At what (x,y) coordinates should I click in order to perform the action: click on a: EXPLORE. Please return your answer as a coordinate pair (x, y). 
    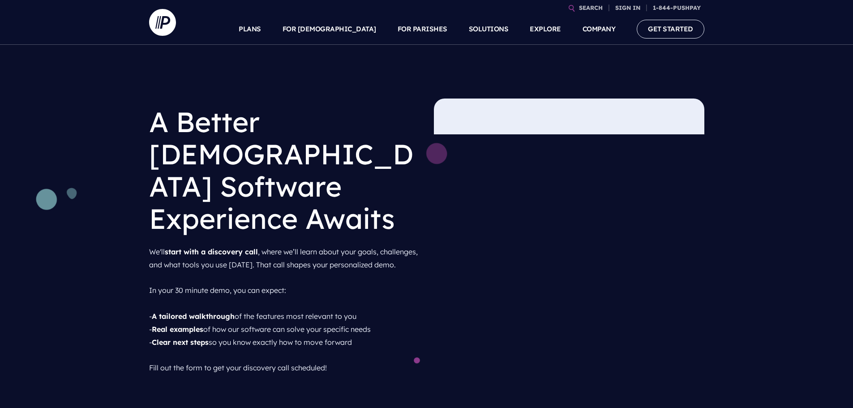
    Looking at the image, I should click on (545, 29).